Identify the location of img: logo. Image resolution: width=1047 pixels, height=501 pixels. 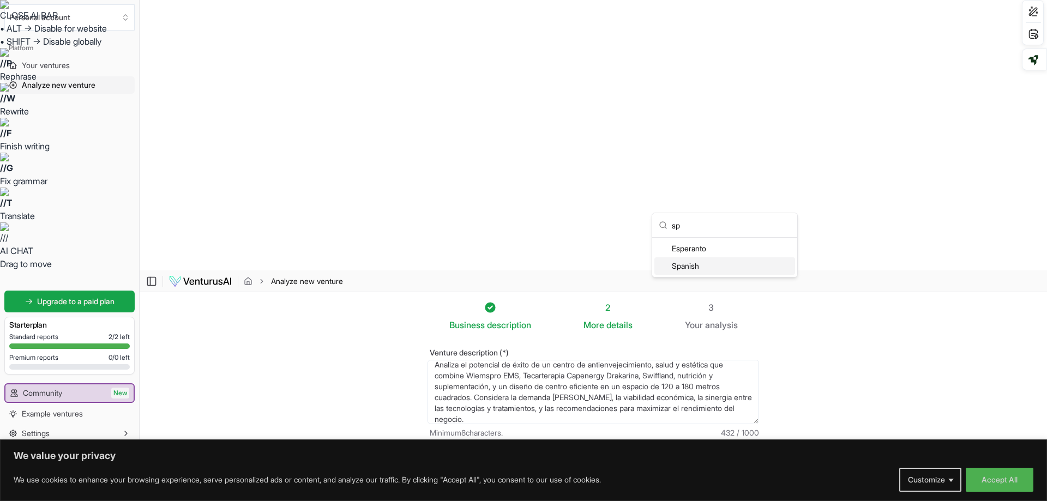
(200, 281).